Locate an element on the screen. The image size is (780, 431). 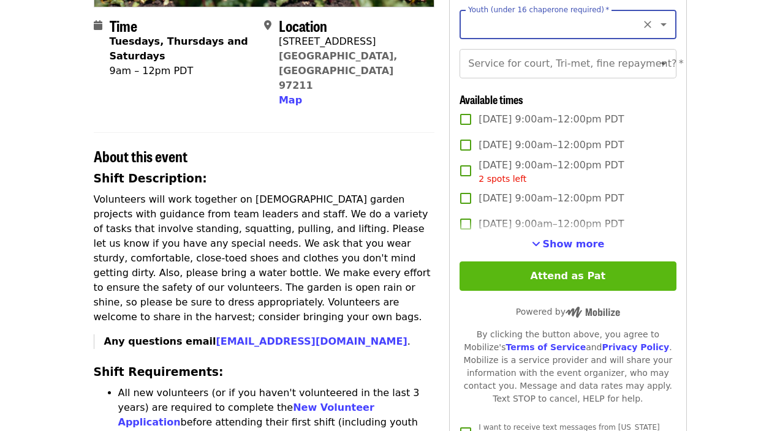
span: 2 spots left is located at coordinates (502, 179).